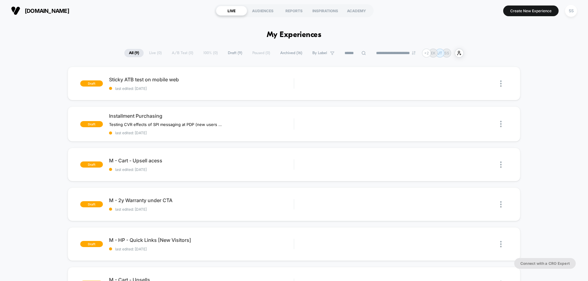 The image size is (588, 281). Describe the element at coordinates (319, 53) in the screenshot. I see `span: By Label` at that location.